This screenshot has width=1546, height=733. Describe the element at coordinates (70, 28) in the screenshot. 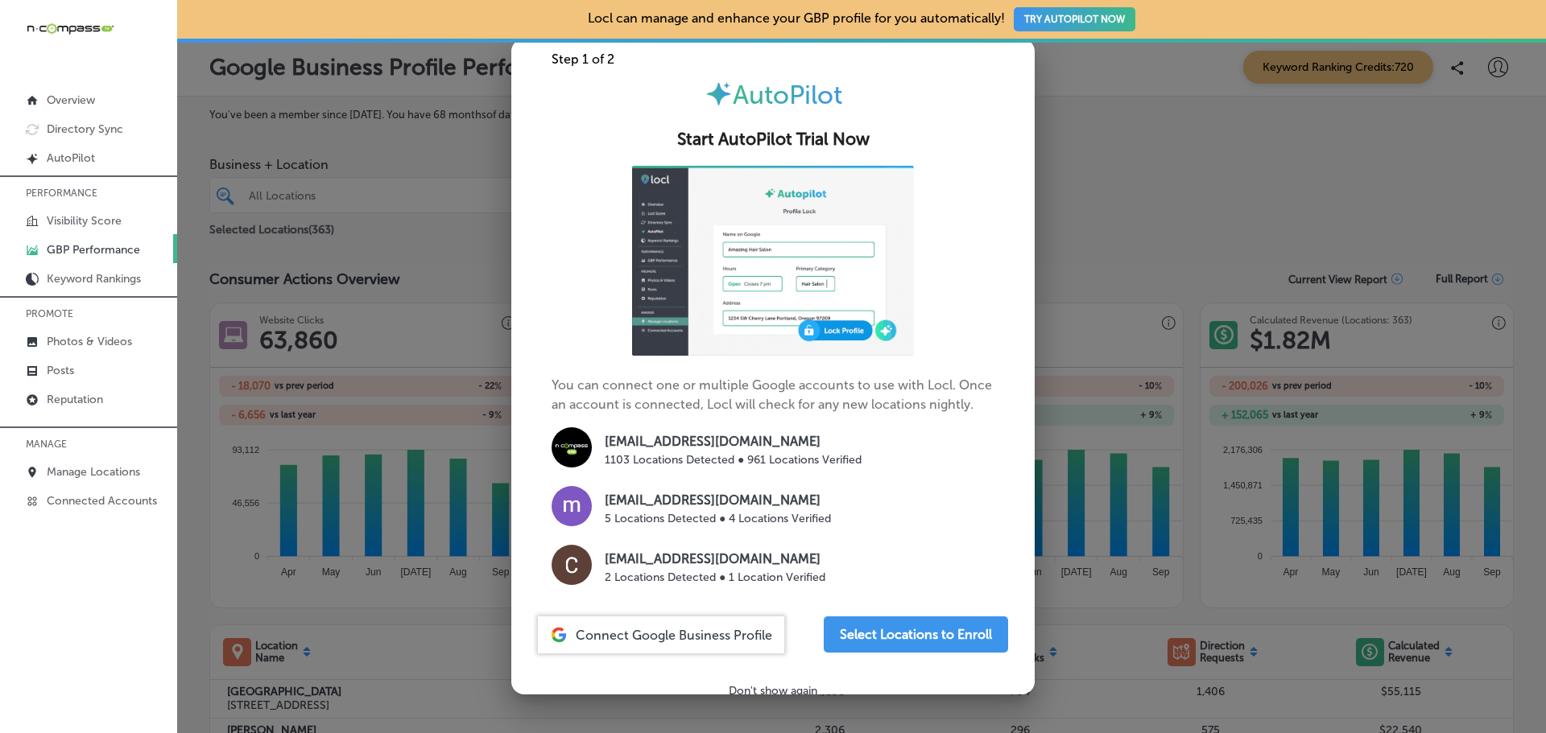

I see `img: 660ab0bf-5cc7-4cb8-ba1c-48b5ae0f18e60NCTV_CLogo_TV_Black_-500x88.png` at that location.